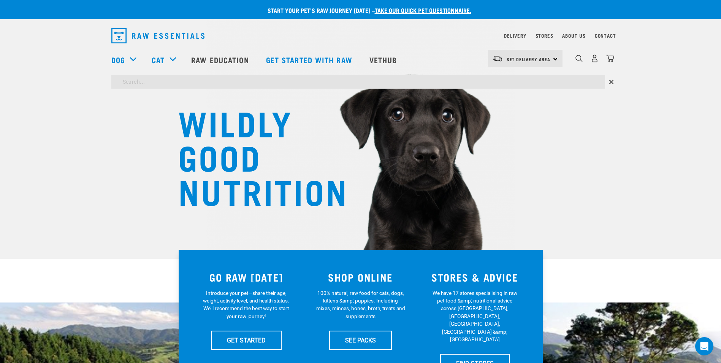 The width and height of the screenshot is (721, 363). What do you see at coordinates (610, 58) in the screenshot?
I see `img: home-icon@2x.png` at bounding box center [610, 58].